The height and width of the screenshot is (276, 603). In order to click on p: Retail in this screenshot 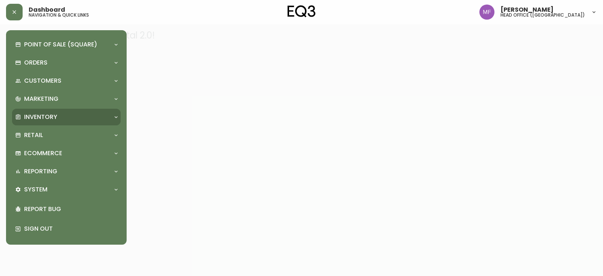, I will do `click(34, 135)`.